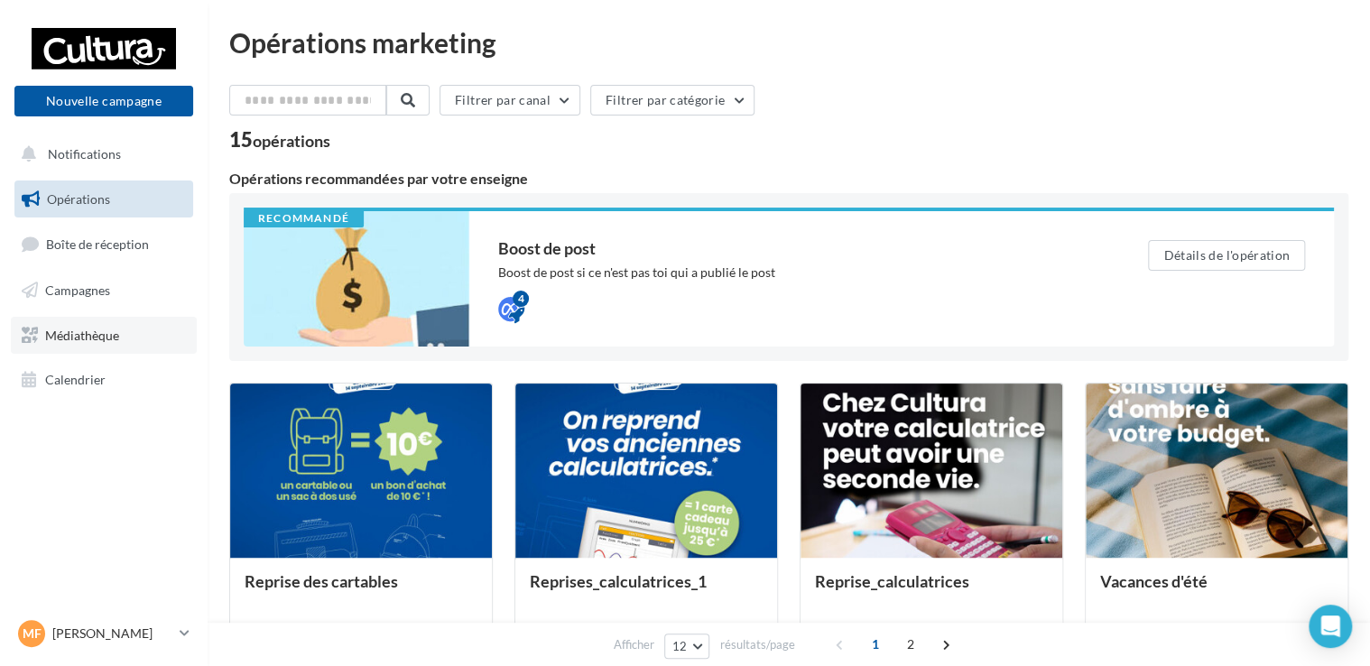  I want to click on span: Boîte de réception, so click(97, 244).